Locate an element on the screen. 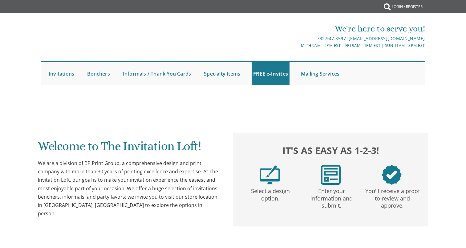 The height and width of the screenshot is (248, 466). p: You'll receive a proof to review and approve. is located at coordinates (392, 197).